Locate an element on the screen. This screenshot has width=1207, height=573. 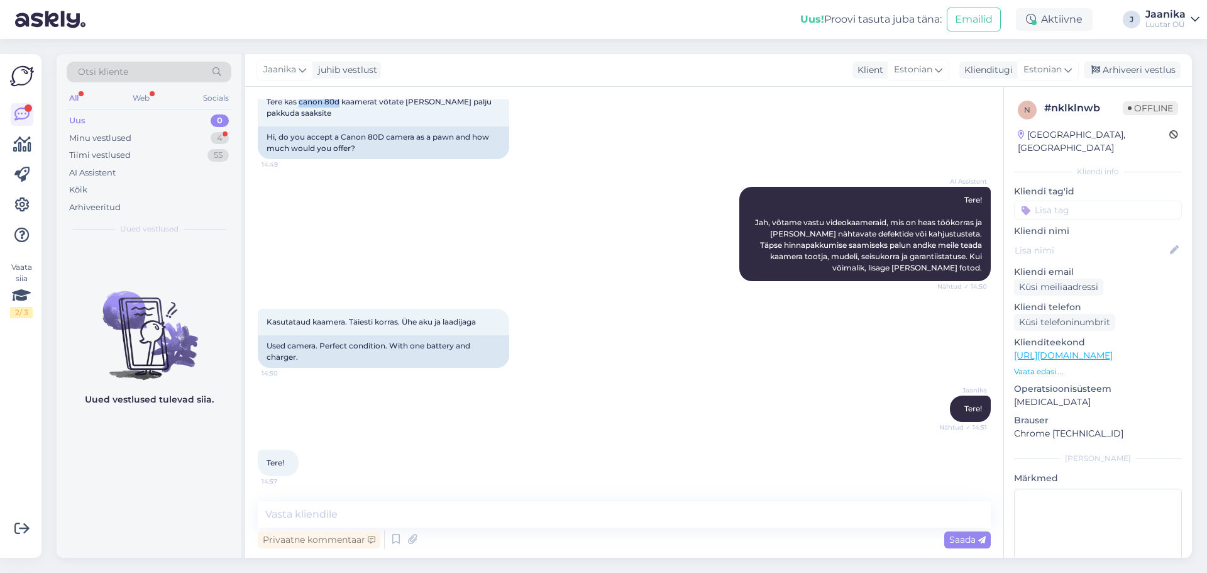
div: # nklklnwb is located at coordinates (1083, 108).